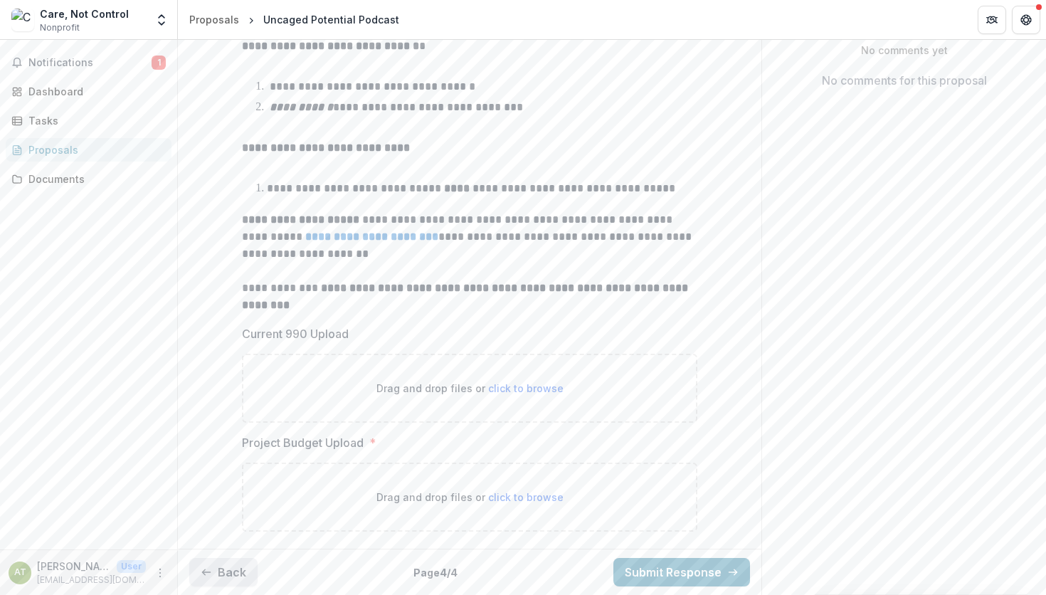 Image resolution: width=1046 pixels, height=595 pixels. I want to click on img: Care, Not Control, so click(23, 20).